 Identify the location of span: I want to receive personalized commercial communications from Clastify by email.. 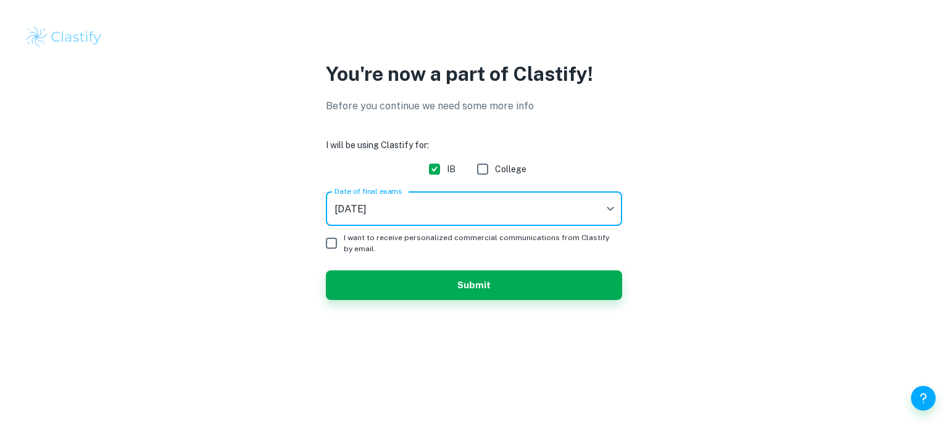
(478, 243).